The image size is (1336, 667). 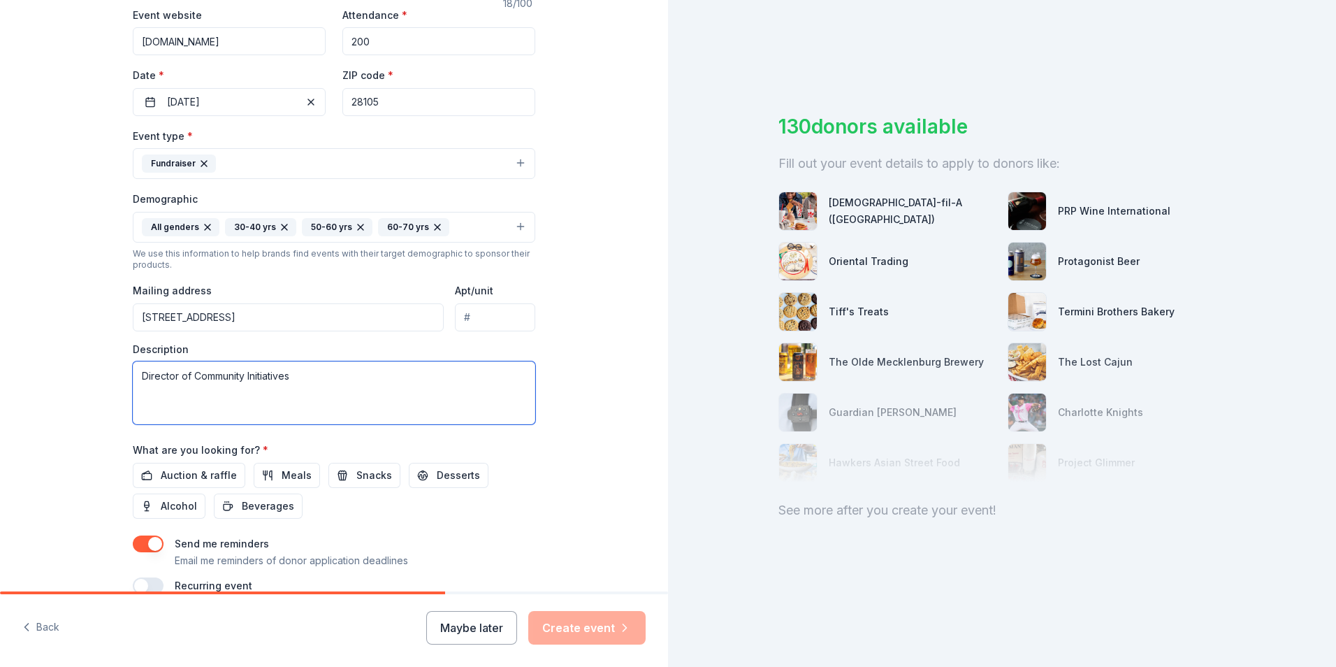 What do you see at coordinates (449, 475) in the screenshot?
I see `button: Desserts` at bounding box center [449, 475].